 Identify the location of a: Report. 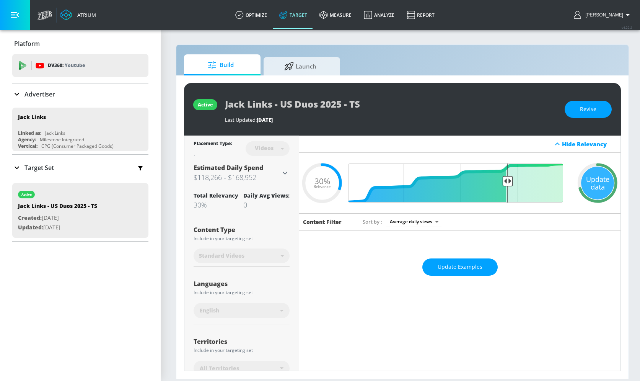
(421, 15).